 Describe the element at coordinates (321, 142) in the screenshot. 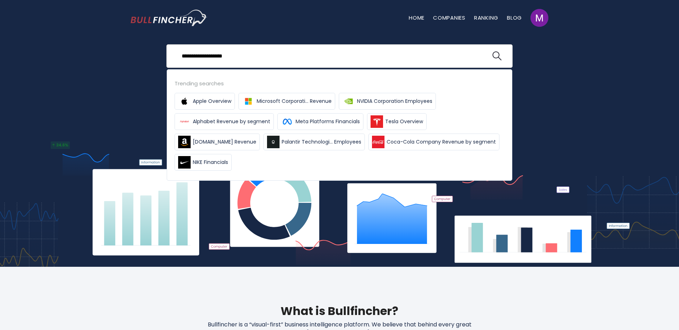

I see `span: Palantir Technologi... Employees` at that location.